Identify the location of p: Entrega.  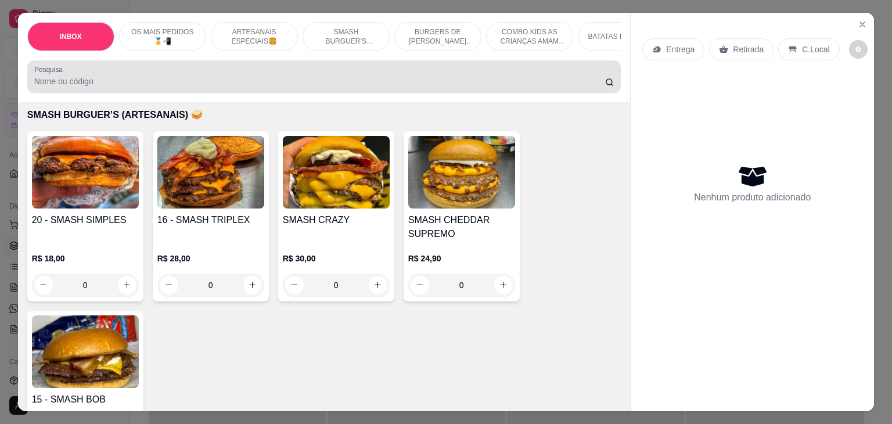
(680, 49).